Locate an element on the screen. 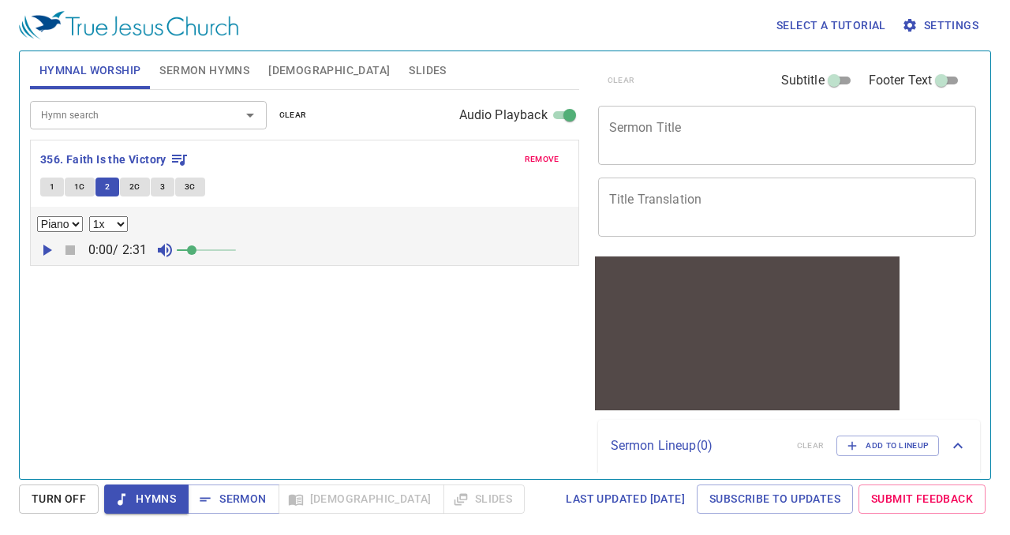 The height and width of the screenshot is (535, 1010). button: 2C is located at coordinates (135, 187).